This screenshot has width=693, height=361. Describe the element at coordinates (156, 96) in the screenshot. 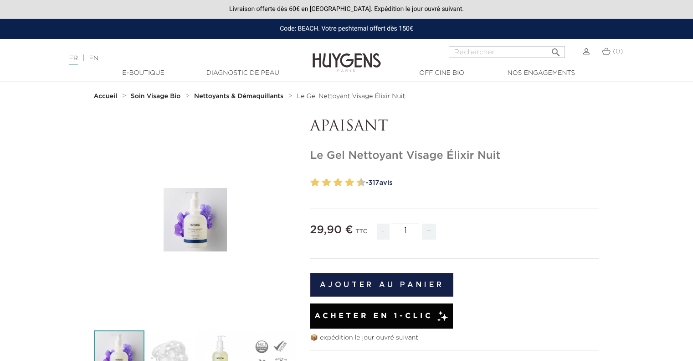

I see `strong: Soin Visage Bio` at that location.